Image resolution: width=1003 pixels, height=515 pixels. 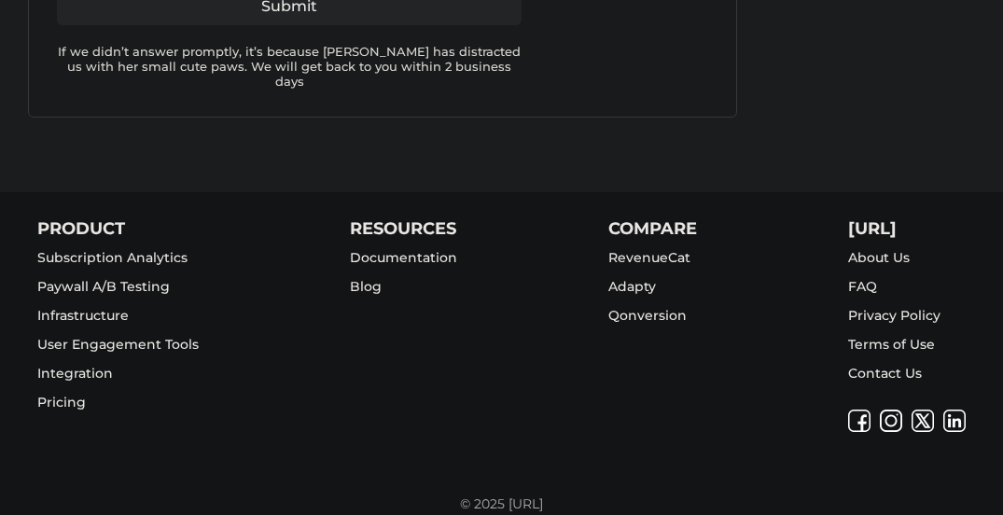 What do you see at coordinates (104, 286) in the screenshot?
I see `a: Paywall A/B Testing` at bounding box center [104, 286].